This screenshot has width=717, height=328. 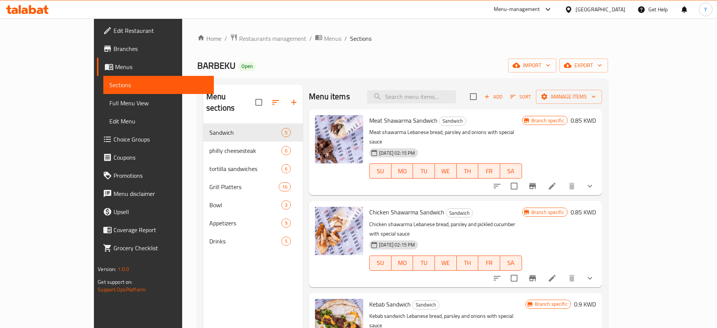 What do you see at coordinates (590, 186) in the screenshot?
I see `button: show more` at bounding box center [590, 186].